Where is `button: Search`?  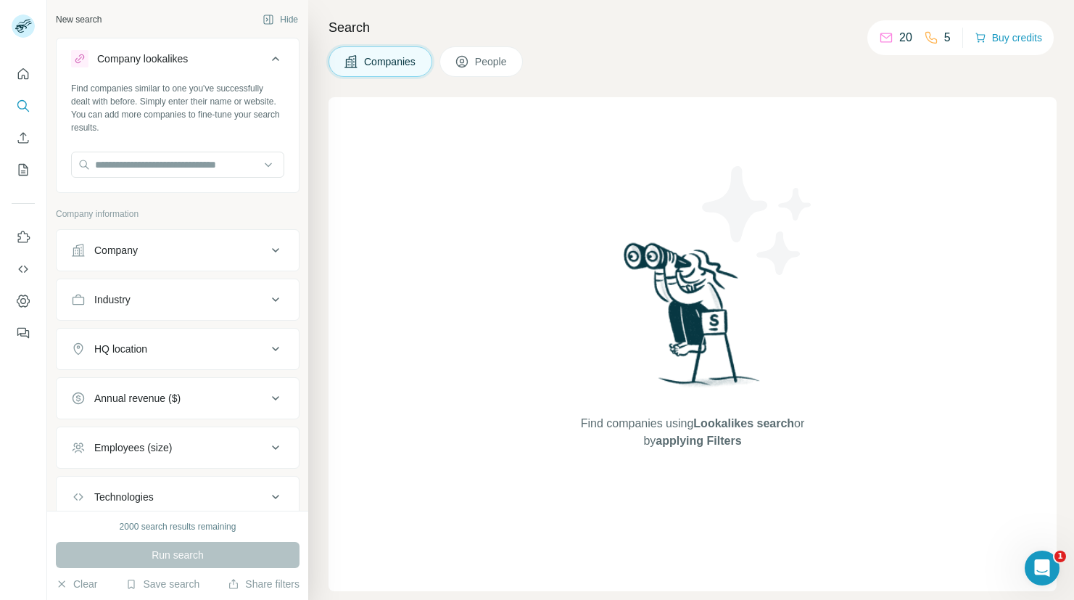 button: Search is located at coordinates (23, 106).